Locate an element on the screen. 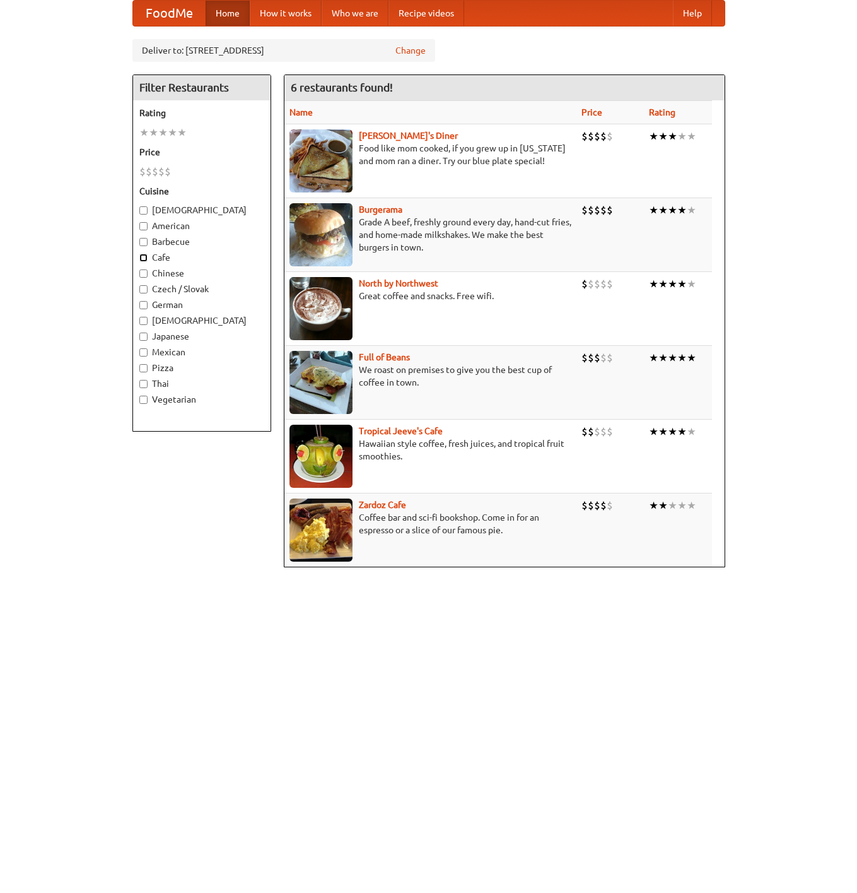 Image resolution: width=857 pixels, height=893 pixels. b: Burgerama is located at coordinates (380, 209).